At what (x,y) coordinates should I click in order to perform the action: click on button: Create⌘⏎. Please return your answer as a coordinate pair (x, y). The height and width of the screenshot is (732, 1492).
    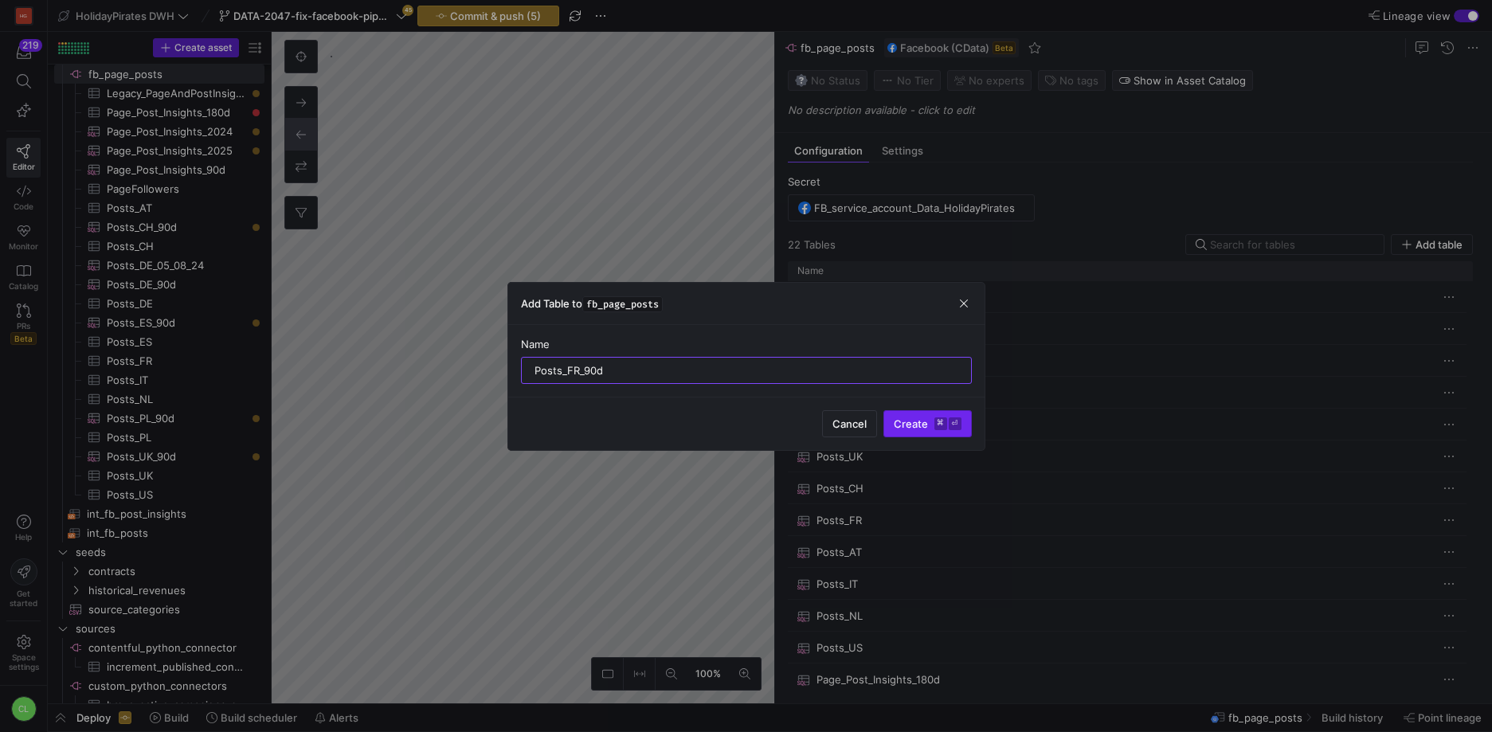
    Looking at the image, I should click on (927, 424).